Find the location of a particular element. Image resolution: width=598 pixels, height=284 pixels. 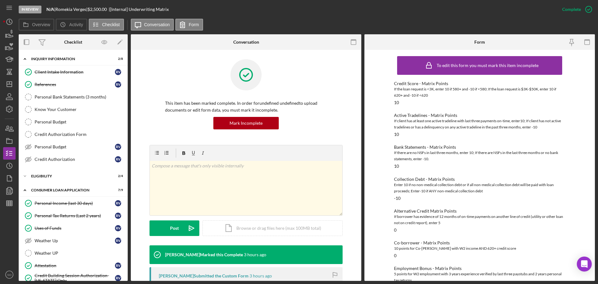

div: $2,500.00 is located at coordinates (98, 9).